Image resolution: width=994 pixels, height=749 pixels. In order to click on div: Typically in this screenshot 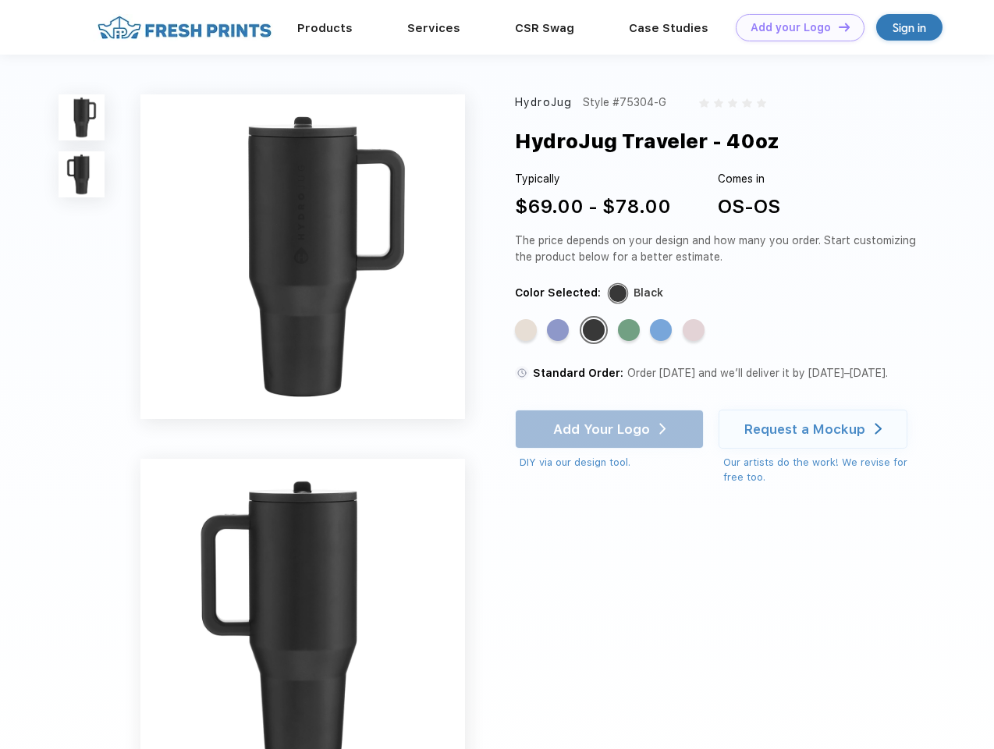, I will do `click(593, 179)`.